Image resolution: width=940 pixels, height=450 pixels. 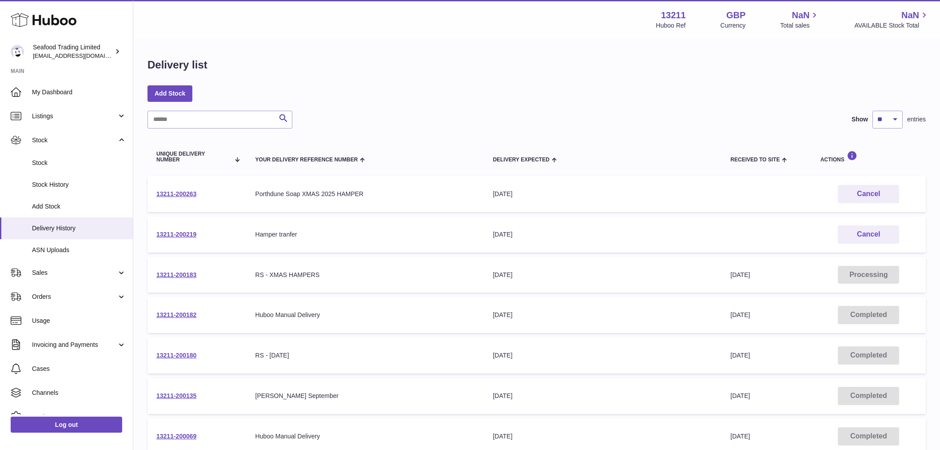 I want to click on span: AVAILABLE Stock Total, so click(x=892, y=25).